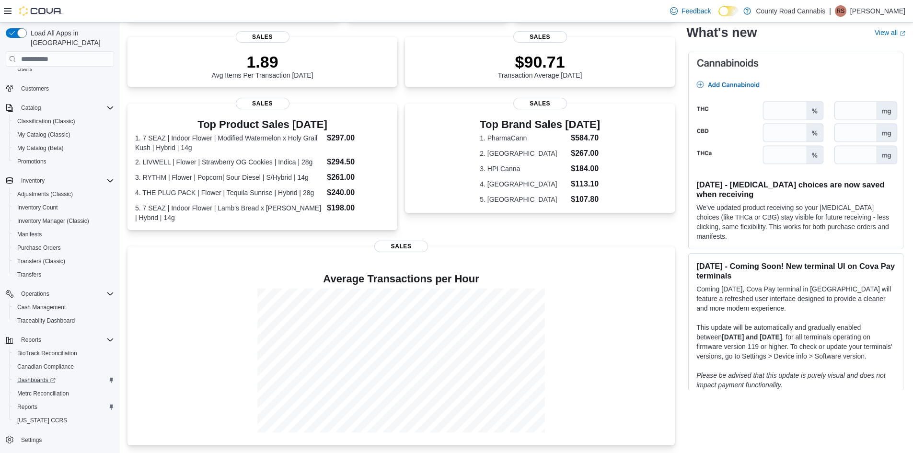 The height and width of the screenshot is (453, 913). Describe the element at coordinates (358, 177) in the screenshot. I see `dd: $261.00` at that location.